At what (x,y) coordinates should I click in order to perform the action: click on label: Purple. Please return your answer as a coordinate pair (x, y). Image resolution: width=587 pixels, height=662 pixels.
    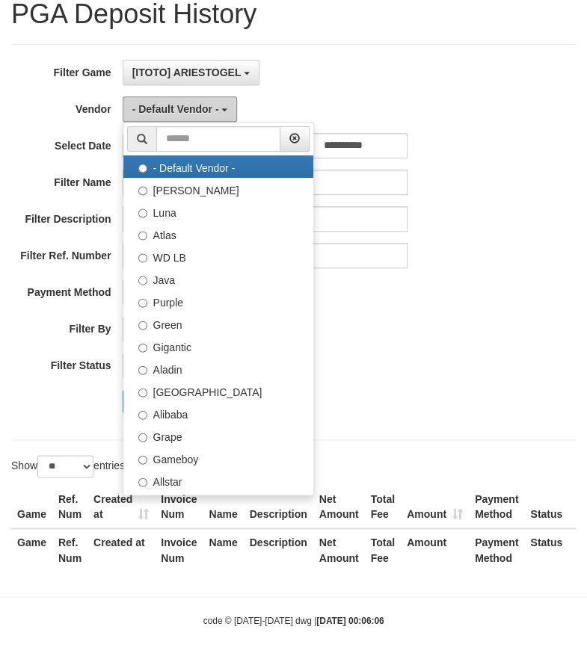
    Looking at the image, I should click on (218, 301).